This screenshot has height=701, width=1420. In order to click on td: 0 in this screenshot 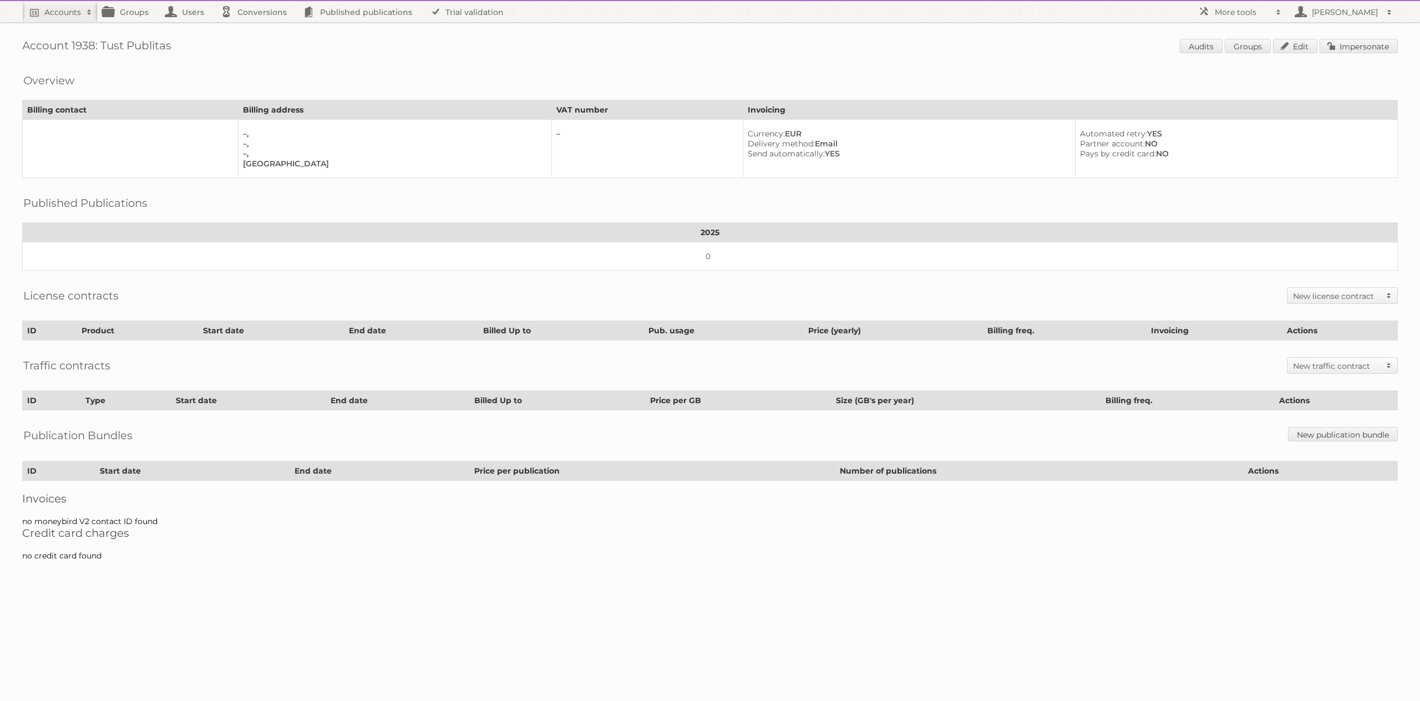, I will do `click(710, 256)`.